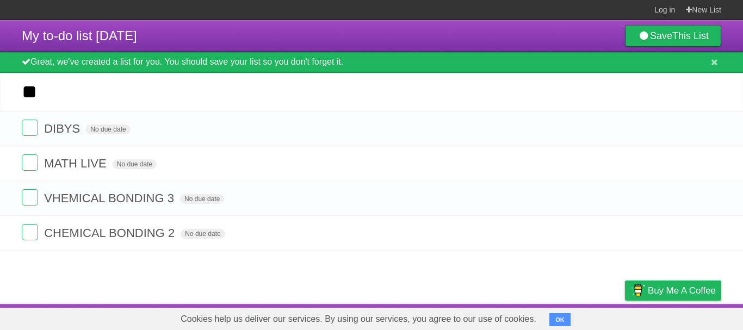 The width and height of the screenshot is (743, 330). I want to click on a: Suggest a feature, so click(687, 317).